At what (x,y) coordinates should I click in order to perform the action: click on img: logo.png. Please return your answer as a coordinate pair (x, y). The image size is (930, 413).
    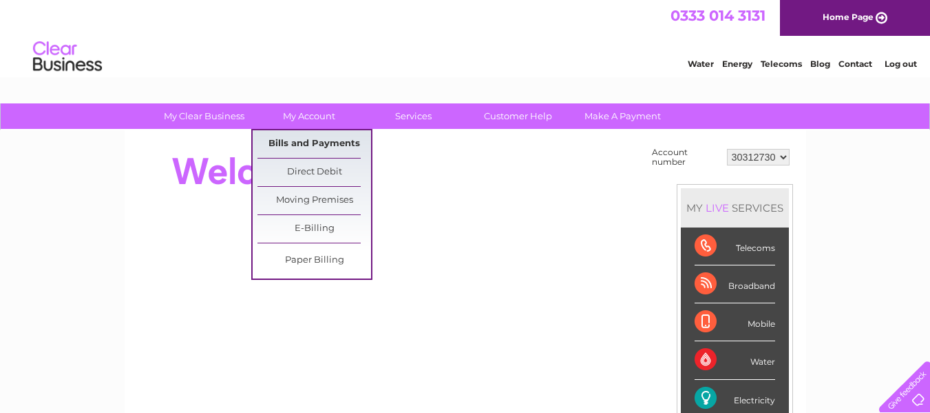
    Looking at the image, I should click on (67, 56).